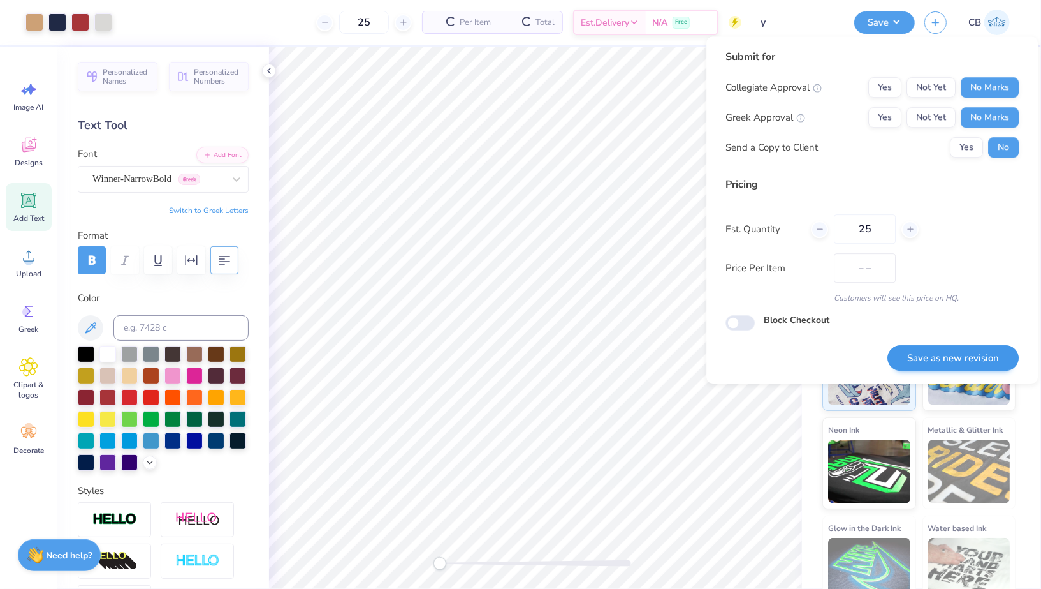  Describe the element at coordinates (163, 125) in the screenshot. I see `div: Text Tool` at that location.